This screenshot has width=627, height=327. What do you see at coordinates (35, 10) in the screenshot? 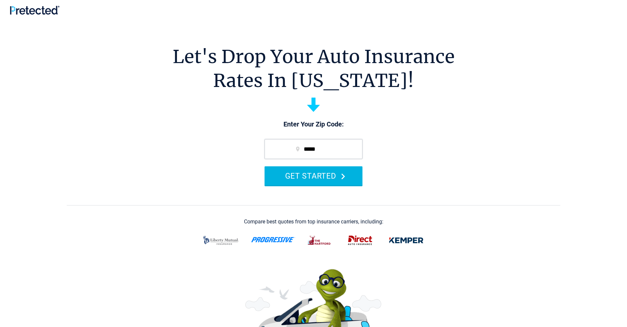
I see `img: Pretected Logo` at bounding box center [35, 10].